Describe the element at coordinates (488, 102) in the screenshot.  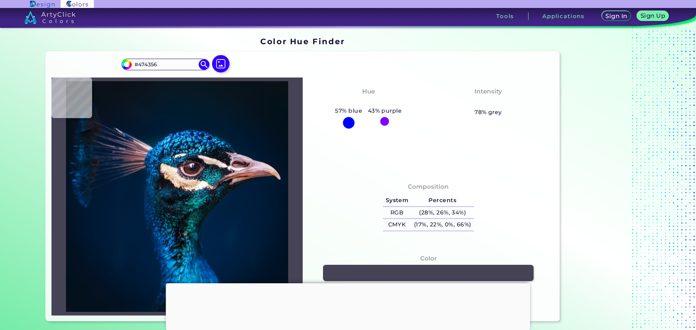
I see `h3: Pale` at that location.